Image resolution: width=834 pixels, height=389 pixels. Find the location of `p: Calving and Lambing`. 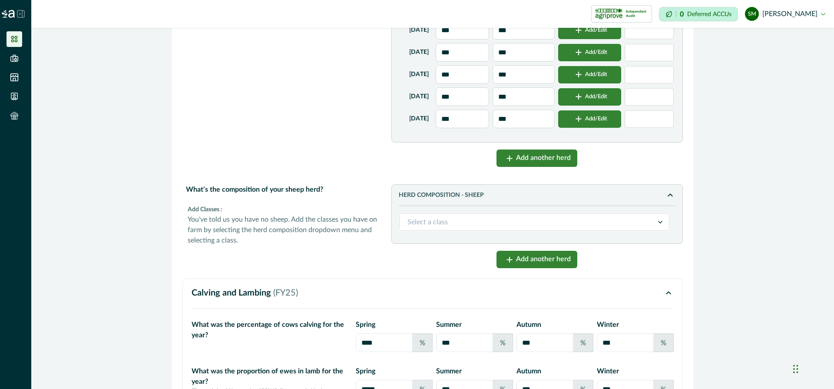

p: Calving and Lambing is located at coordinates (245, 293).